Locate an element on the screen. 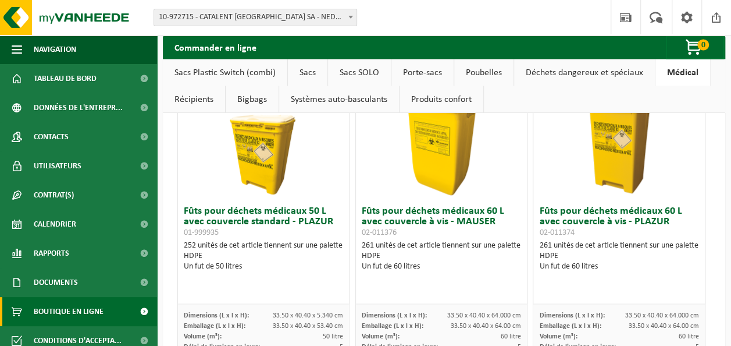 The width and height of the screenshot is (731, 346). a: Sacs is located at coordinates (308, 72).